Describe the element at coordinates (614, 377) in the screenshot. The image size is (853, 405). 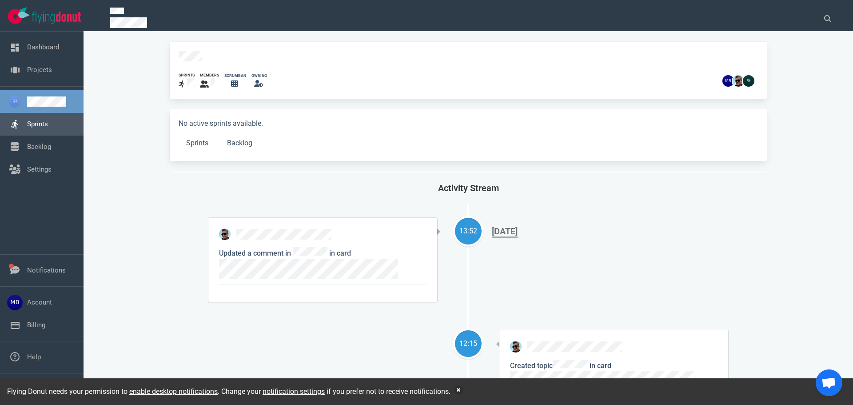
I see `p: Created topic` at that location.